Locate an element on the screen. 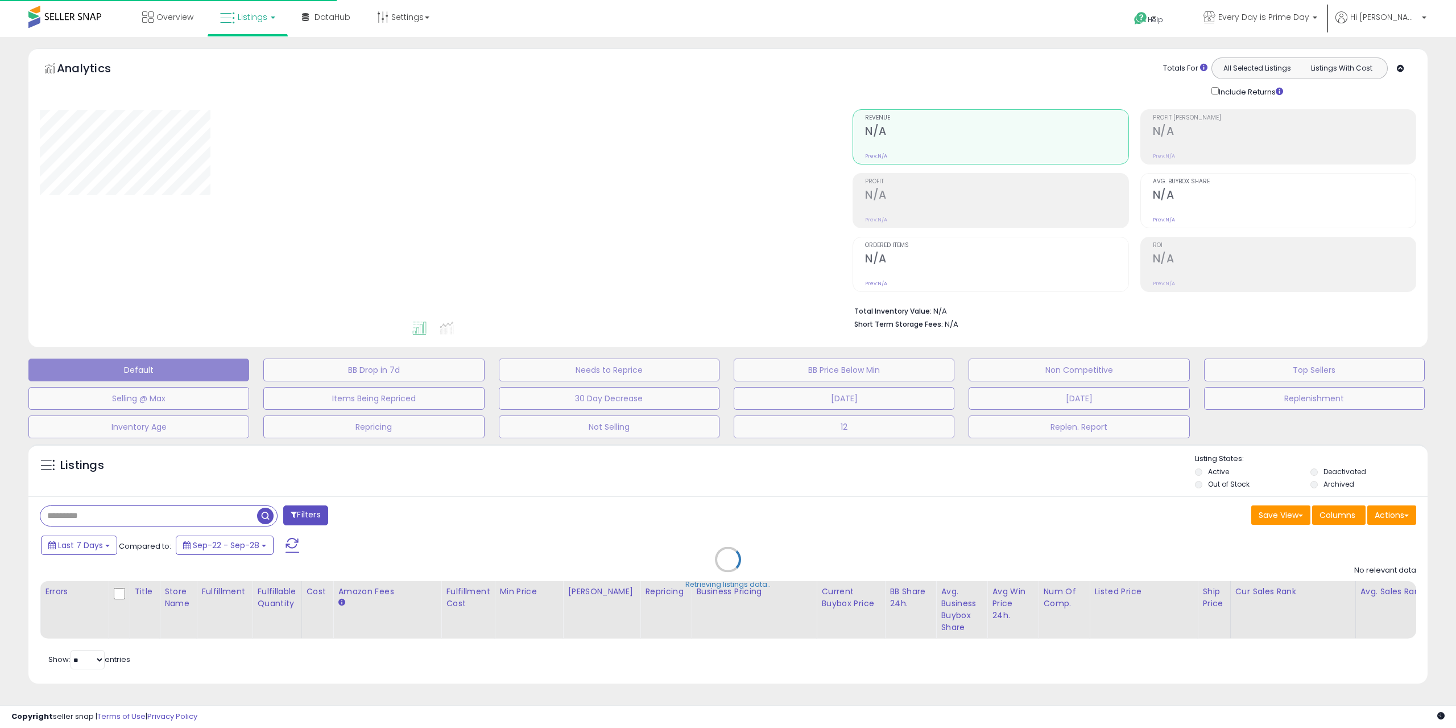 Image resolution: width=1456 pixels, height=728 pixels. span: Revenue is located at coordinates (997, 118).